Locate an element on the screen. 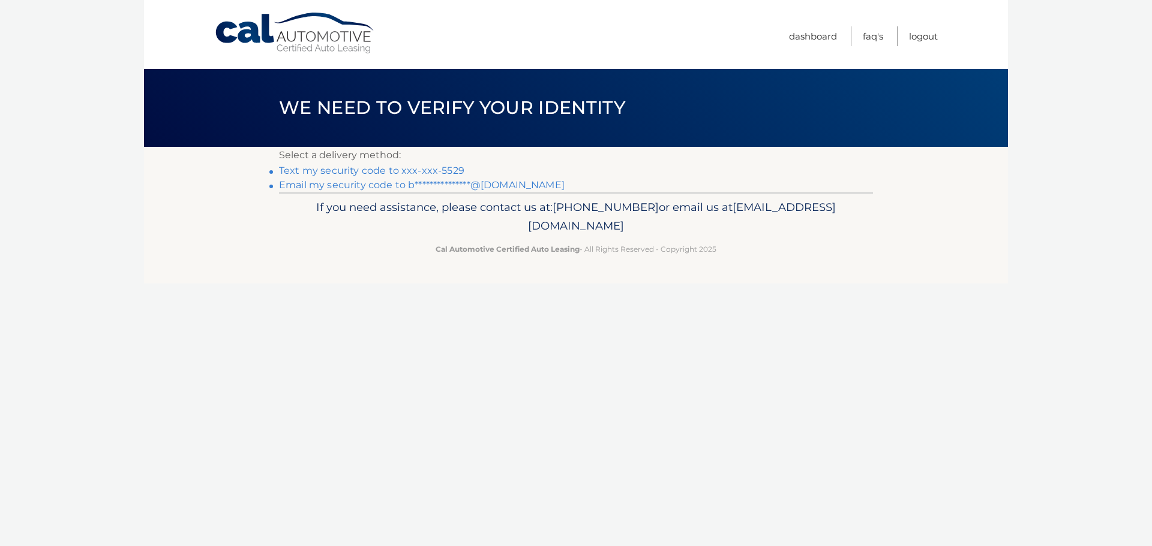  span: We need to verify your identity is located at coordinates (452, 107).